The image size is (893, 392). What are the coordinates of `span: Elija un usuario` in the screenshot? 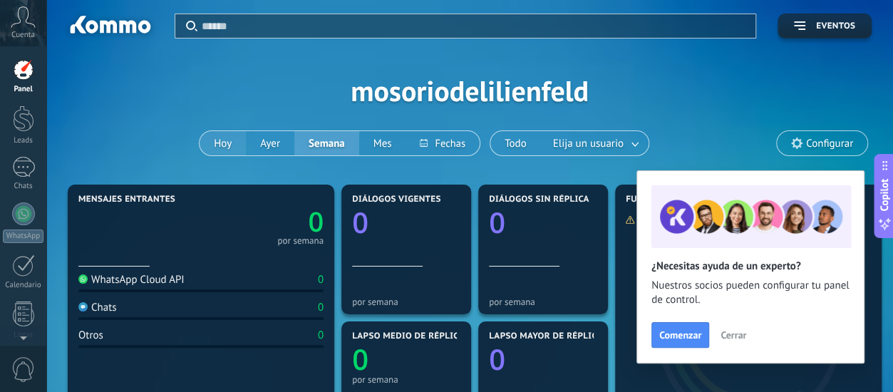 It's located at (588, 143).